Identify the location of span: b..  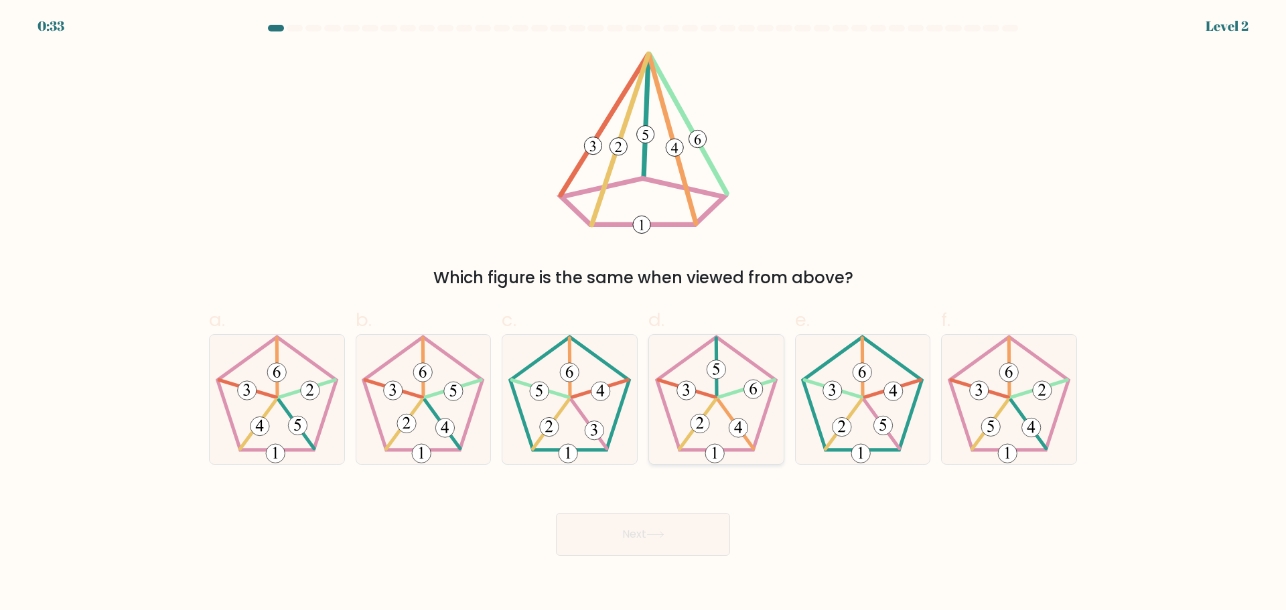
(364, 320).